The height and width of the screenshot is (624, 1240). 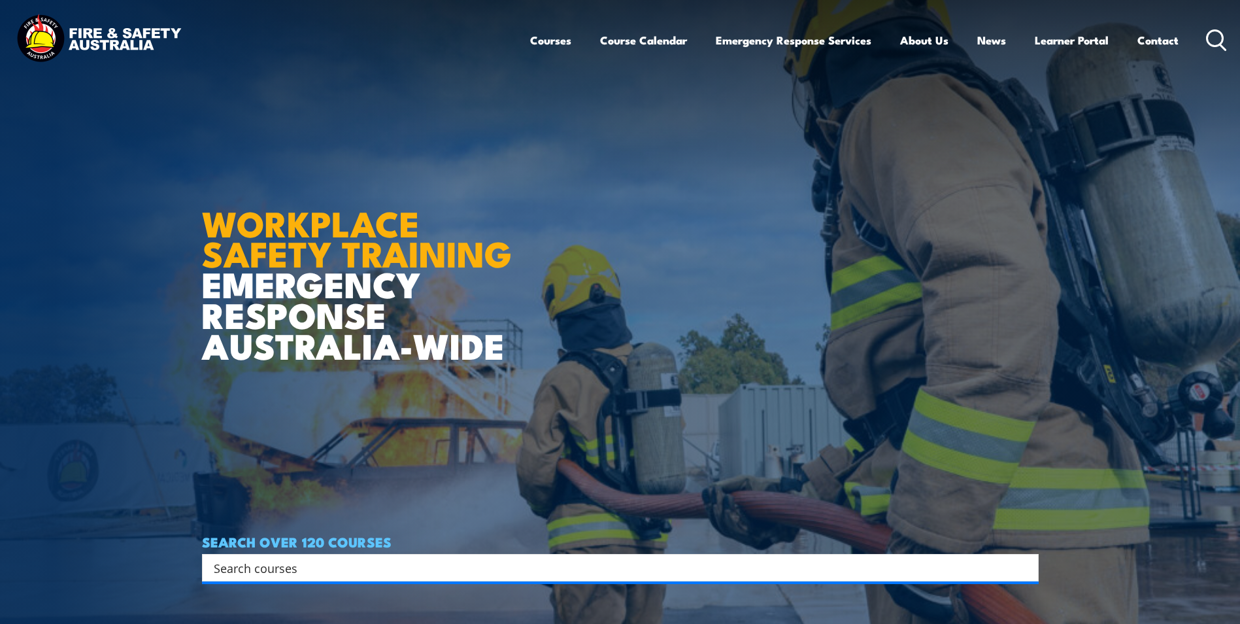 What do you see at coordinates (621, 541) in the screenshot?
I see `h4: SEARCH OVER 120 COURSES` at bounding box center [621, 541].